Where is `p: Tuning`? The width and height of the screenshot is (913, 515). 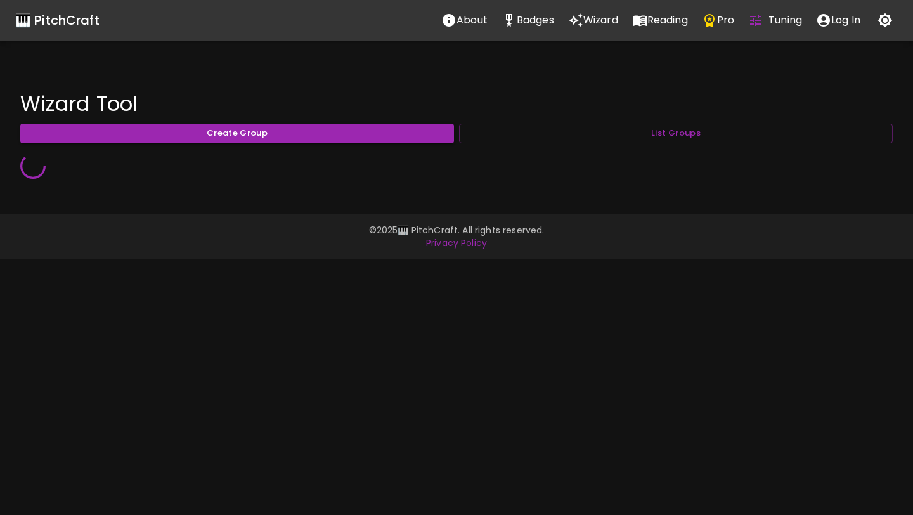
p: Tuning is located at coordinates (785, 20).